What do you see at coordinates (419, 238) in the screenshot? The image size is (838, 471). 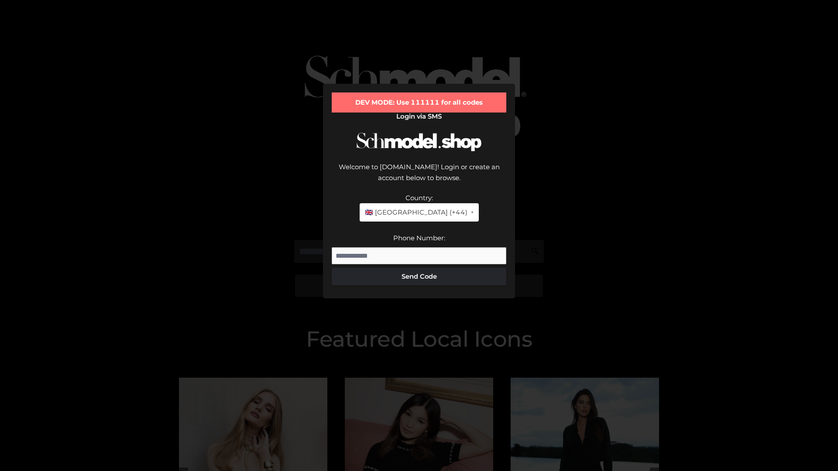 I see `label: Phone Number:` at bounding box center [419, 238].